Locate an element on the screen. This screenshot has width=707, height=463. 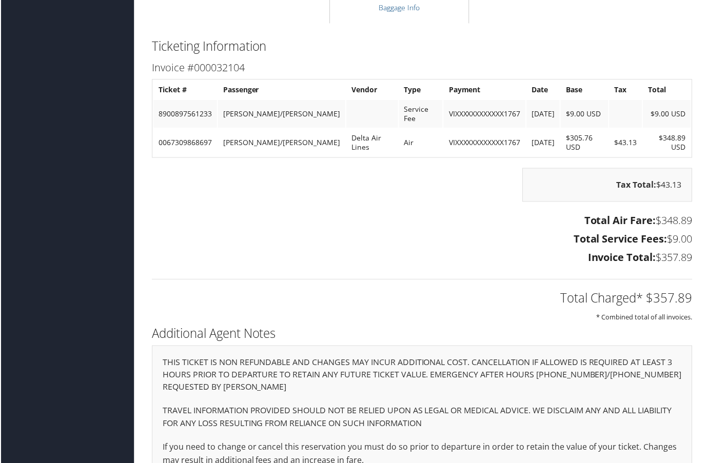
strong: Invoice Total: is located at coordinates (622, 258).